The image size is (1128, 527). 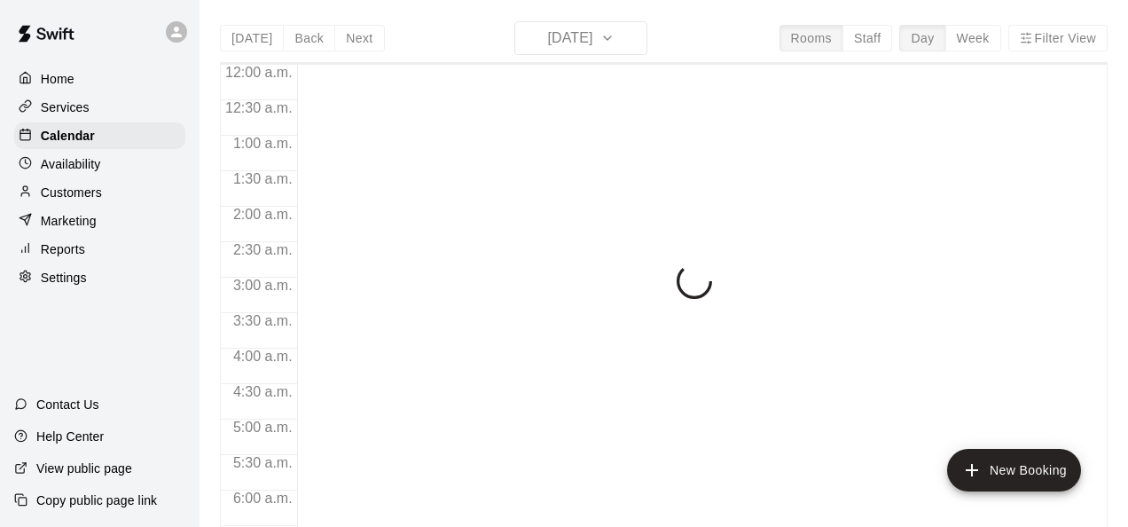 I want to click on span: 1:30 a.m., so click(x=262, y=178).